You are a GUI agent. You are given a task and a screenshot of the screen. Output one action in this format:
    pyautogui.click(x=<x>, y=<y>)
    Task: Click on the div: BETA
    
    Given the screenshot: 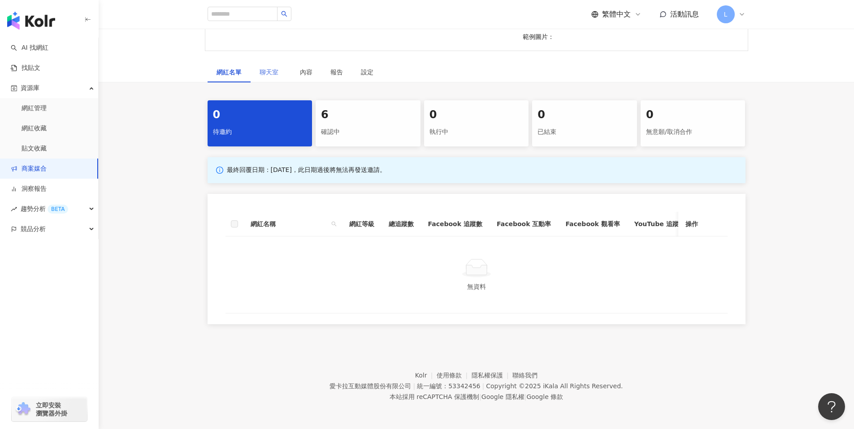 What is the action you would take?
    pyautogui.click(x=58, y=209)
    